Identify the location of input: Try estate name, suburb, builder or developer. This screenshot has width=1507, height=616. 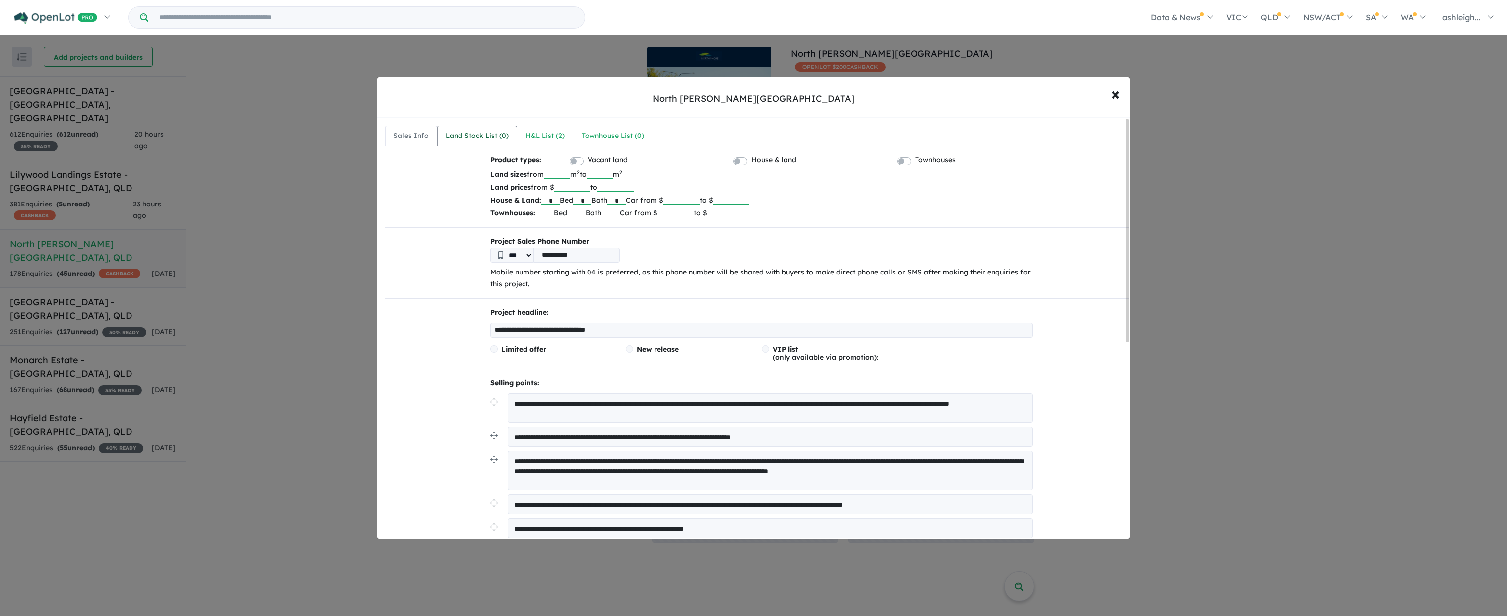
(366, 17).